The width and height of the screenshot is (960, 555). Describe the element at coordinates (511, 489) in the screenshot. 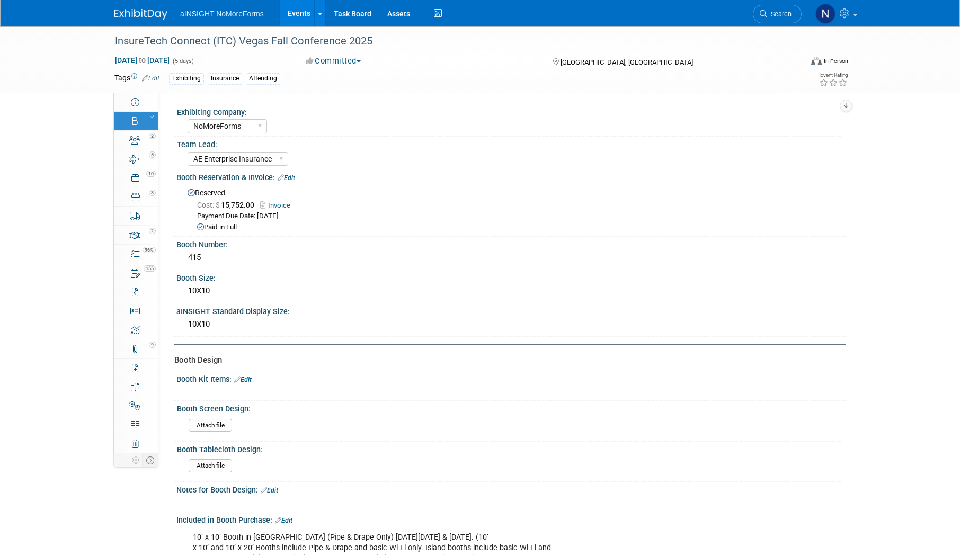

I see `div: Notes for Booth Design:` at that location.